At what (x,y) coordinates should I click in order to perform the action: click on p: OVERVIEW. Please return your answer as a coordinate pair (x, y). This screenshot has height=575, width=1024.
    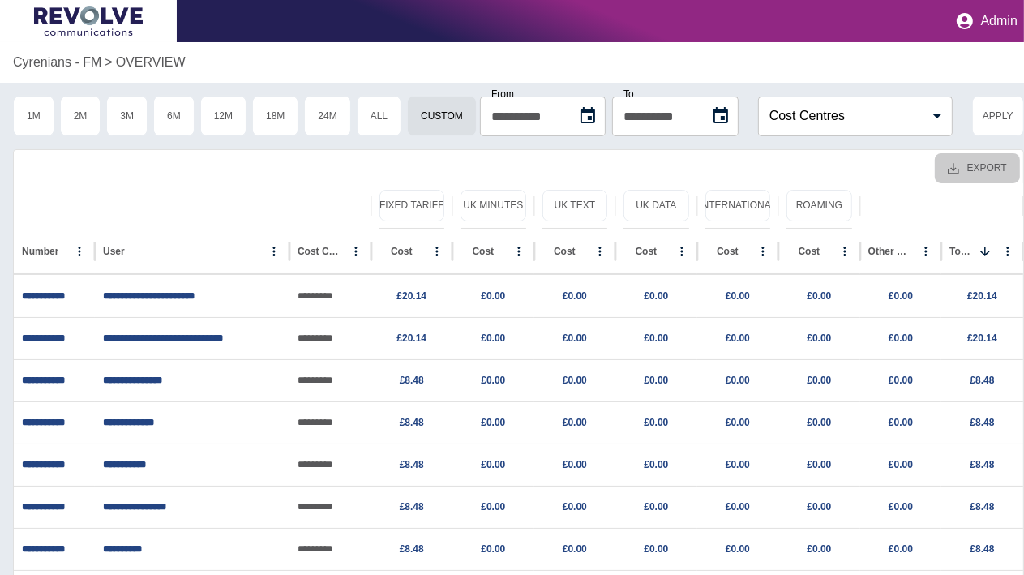
    Looking at the image, I should click on (151, 62).